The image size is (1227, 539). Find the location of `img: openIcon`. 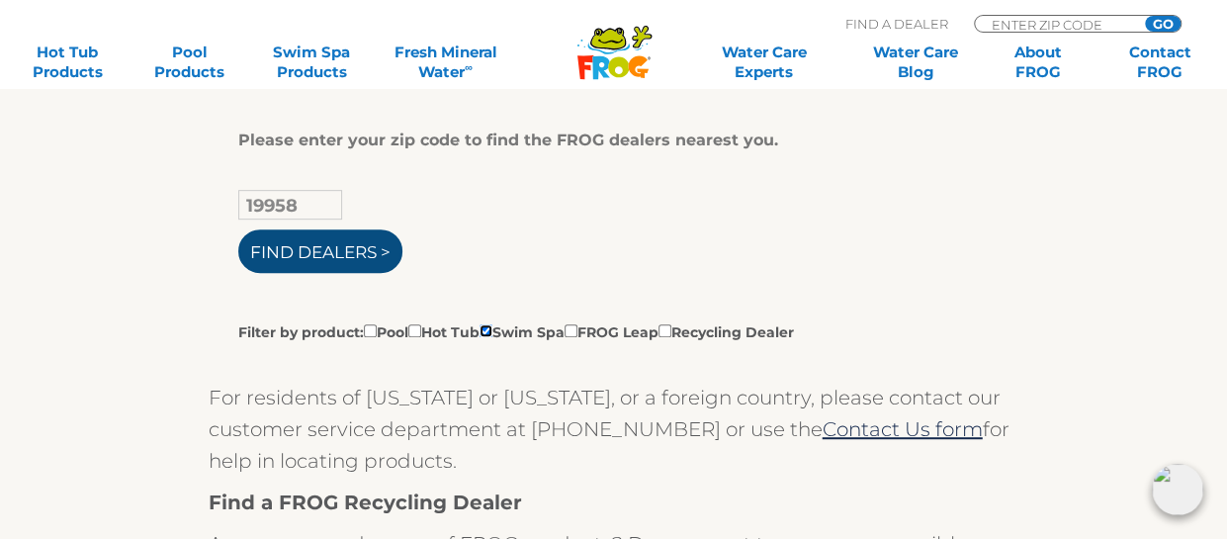

img: openIcon is located at coordinates (1178, 490).